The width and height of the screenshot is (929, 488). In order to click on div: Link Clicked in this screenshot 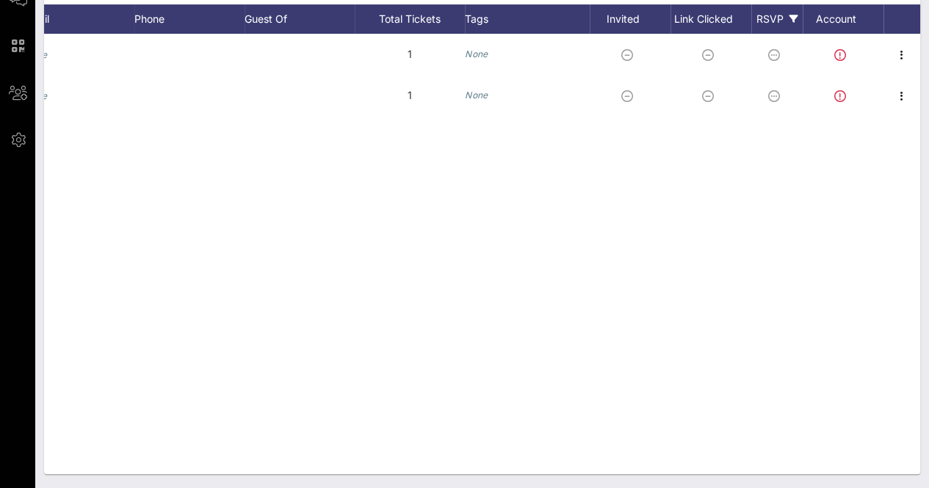, I will do `click(711, 19)`.